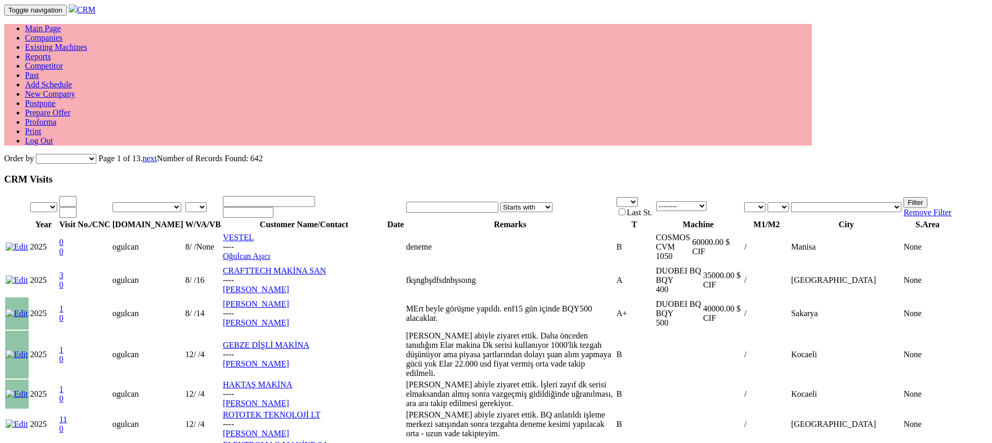 This screenshot has height=443, width=992. Describe the element at coordinates (73, 8) in the screenshot. I see `img: header.png` at that location.